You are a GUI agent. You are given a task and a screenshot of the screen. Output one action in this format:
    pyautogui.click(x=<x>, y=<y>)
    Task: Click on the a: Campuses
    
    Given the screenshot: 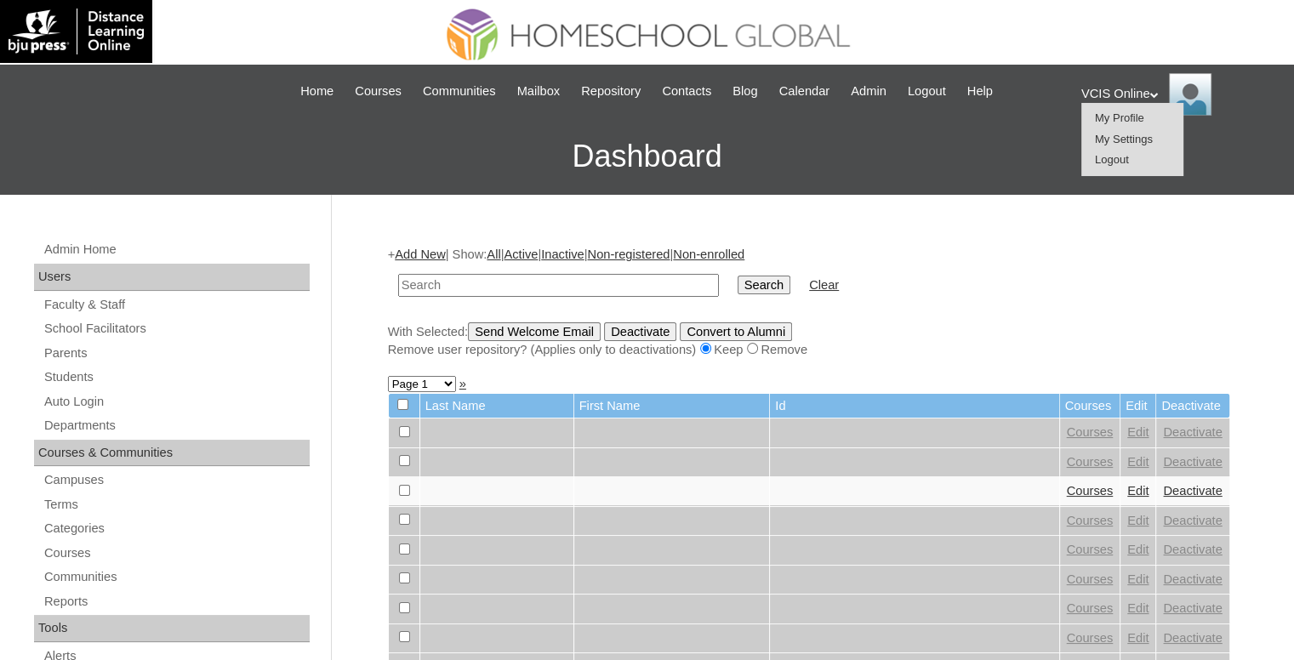 What is the action you would take?
    pyautogui.click(x=176, y=480)
    